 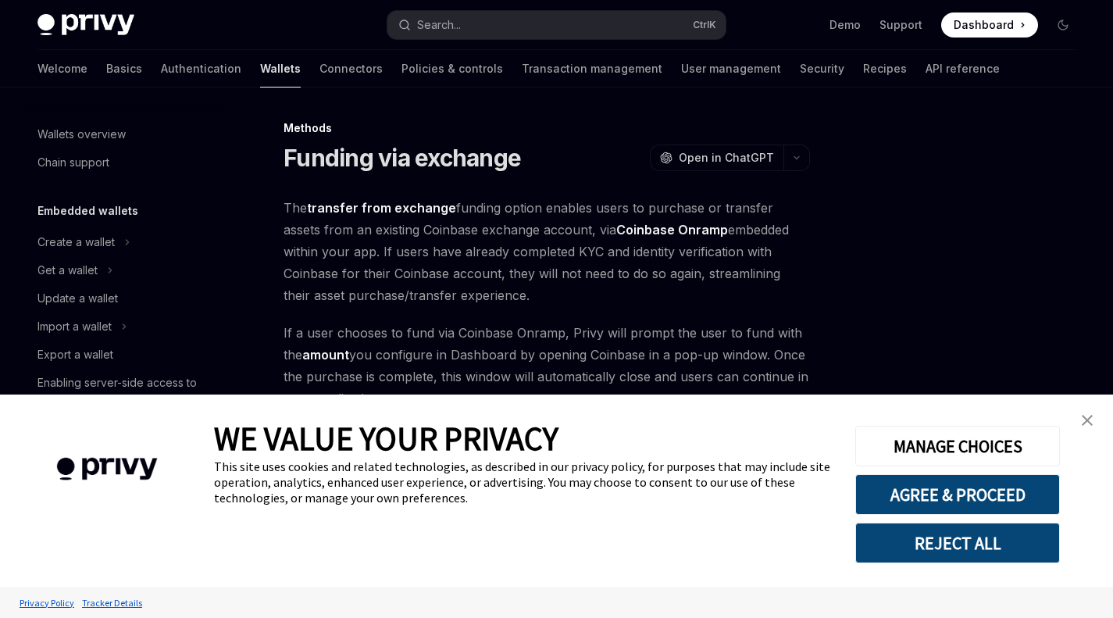 What do you see at coordinates (716, 158) in the screenshot?
I see `button: Open in ChatGPT` at bounding box center [716, 158].